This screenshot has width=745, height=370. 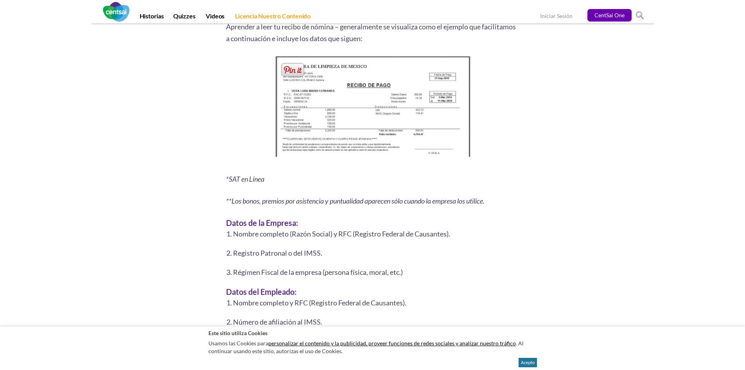 I want to click on i: *SAT en Línea, so click(x=245, y=179).